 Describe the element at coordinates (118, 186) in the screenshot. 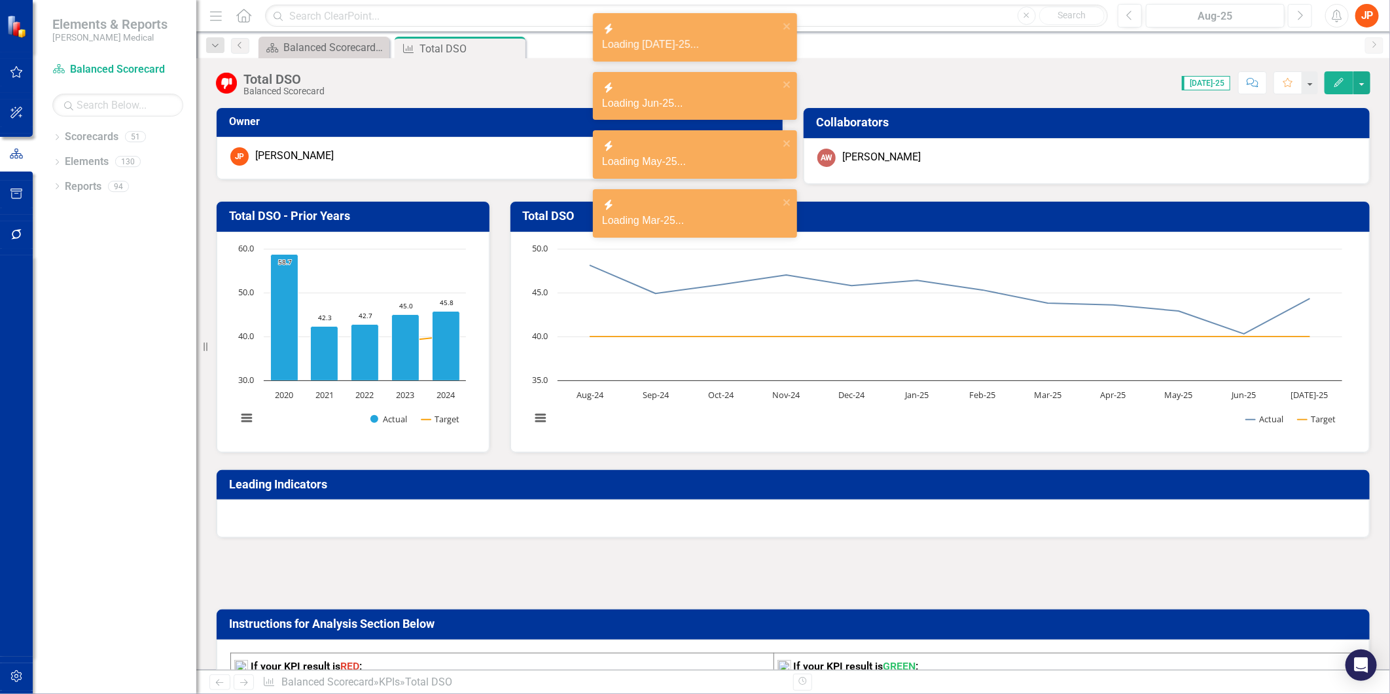

I see `div: 94` at that location.